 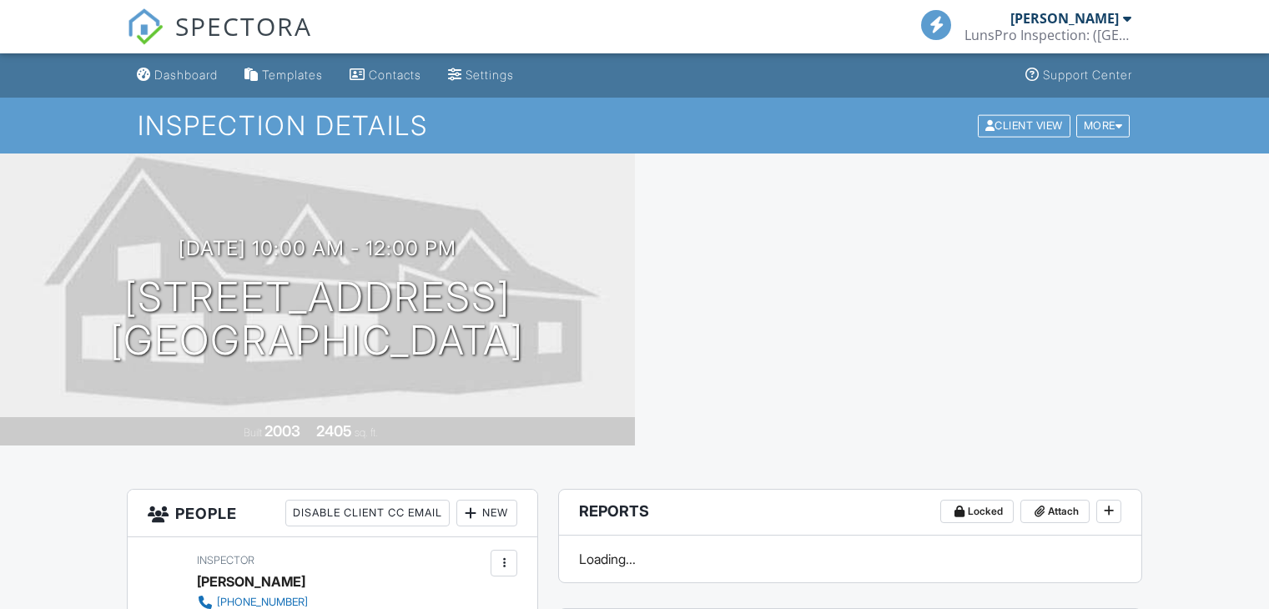 What do you see at coordinates (486, 513) in the screenshot?
I see `div: New` at bounding box center [486, 513].